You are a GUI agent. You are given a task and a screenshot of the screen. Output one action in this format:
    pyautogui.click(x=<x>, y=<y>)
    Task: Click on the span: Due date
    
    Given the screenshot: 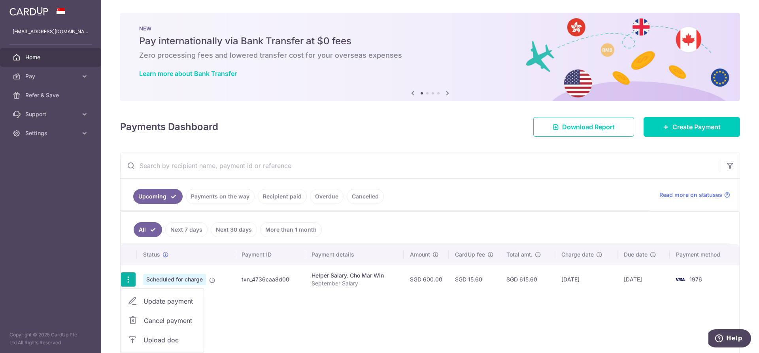 What is the action you would take?
    pyautogui.click(x=636, y=255)
    